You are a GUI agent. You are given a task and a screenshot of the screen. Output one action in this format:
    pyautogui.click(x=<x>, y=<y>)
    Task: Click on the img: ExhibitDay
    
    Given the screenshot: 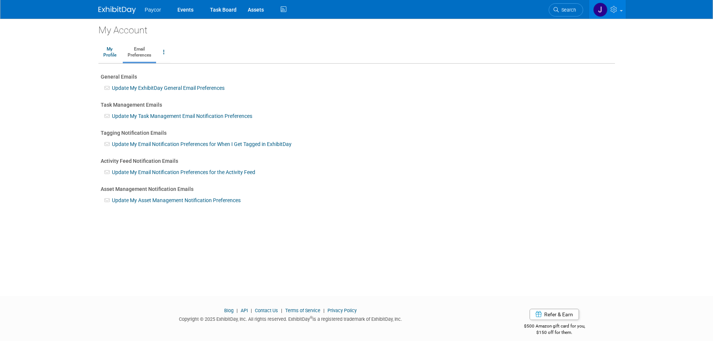 What is the action you would take?
    pyautogui.click(x=117, y=10)
    